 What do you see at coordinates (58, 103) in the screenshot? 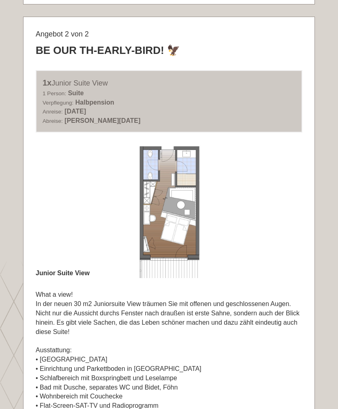
I see `small: Verpflegung:` at bounding box center [58, 103].